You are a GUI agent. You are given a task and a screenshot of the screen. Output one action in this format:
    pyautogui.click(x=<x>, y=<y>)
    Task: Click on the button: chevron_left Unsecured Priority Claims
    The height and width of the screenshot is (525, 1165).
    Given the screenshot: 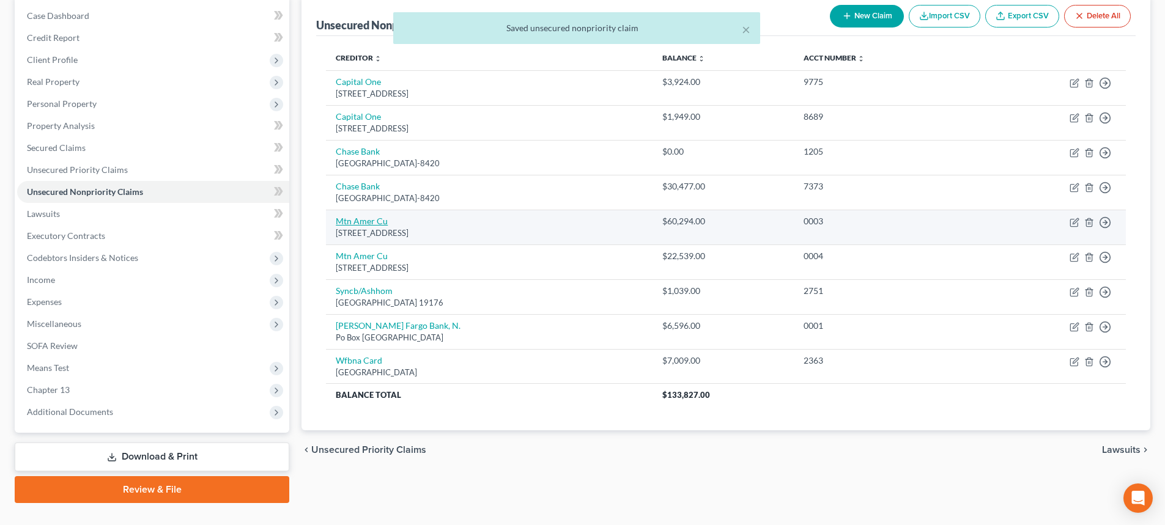 What is the action you would take?
    pyautogui.click(x=364, y=450)
    